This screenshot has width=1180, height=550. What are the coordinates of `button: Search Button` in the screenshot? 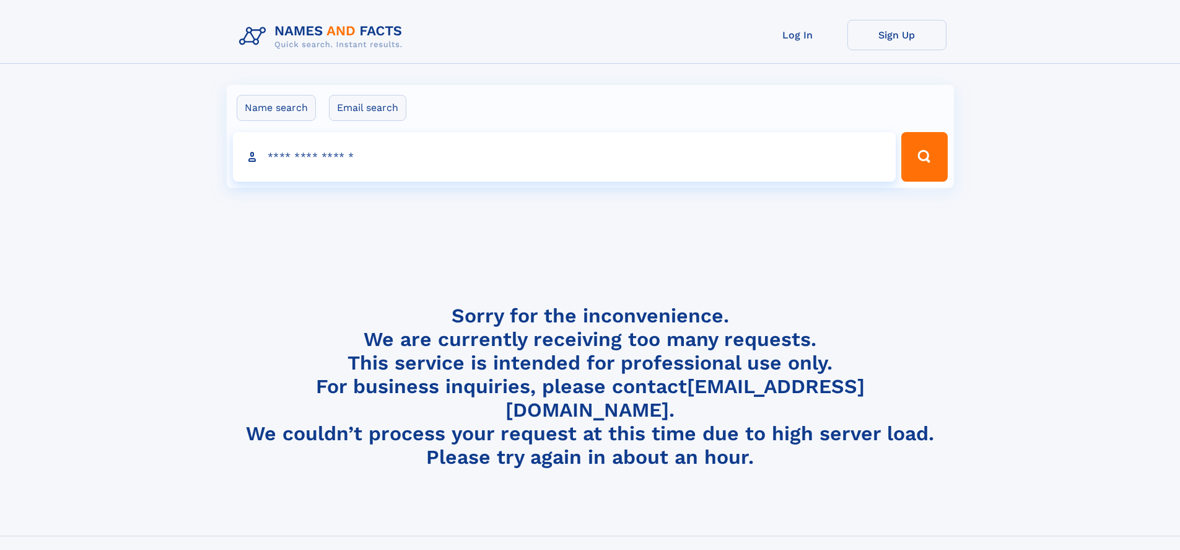 It's located at (925, 157).